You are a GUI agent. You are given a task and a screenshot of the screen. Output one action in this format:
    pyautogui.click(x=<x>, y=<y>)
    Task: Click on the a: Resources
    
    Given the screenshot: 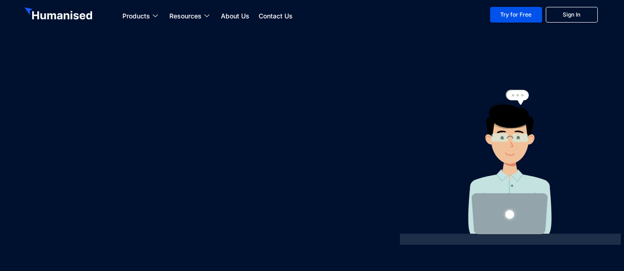 What is the action you would take?
    pyautogui.click(x=190, y=16)
    